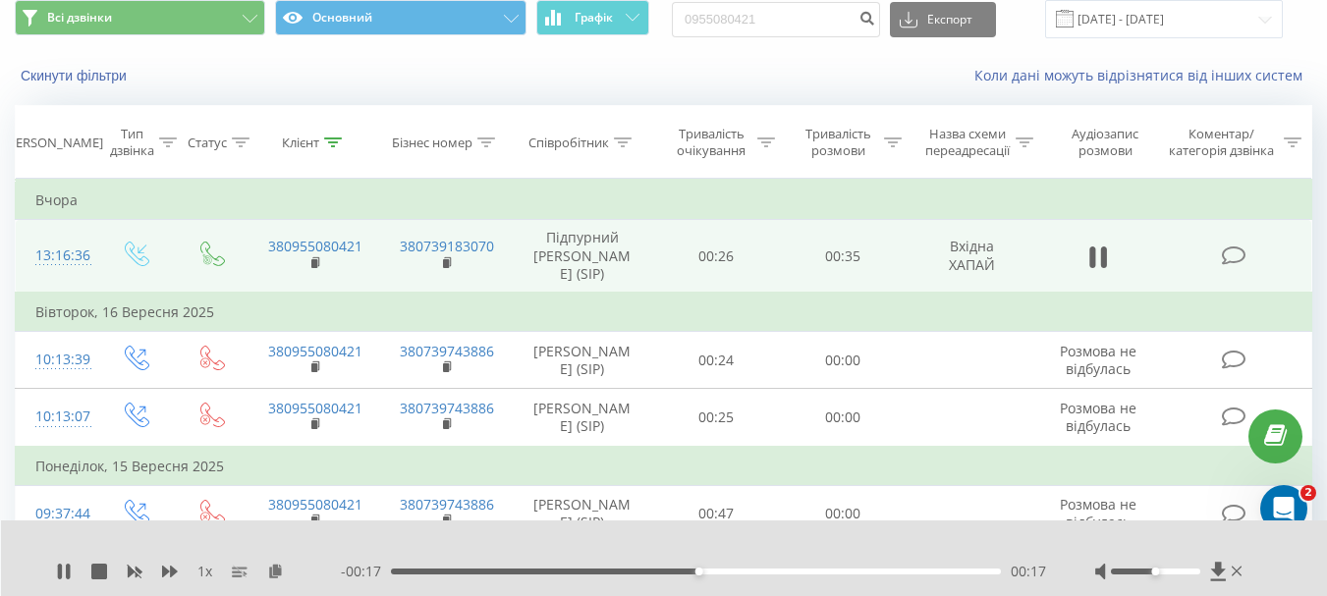  Describe the element at coordinates (76, 76) in the screenshot. I see `button: Скинути фільтри` at that location.